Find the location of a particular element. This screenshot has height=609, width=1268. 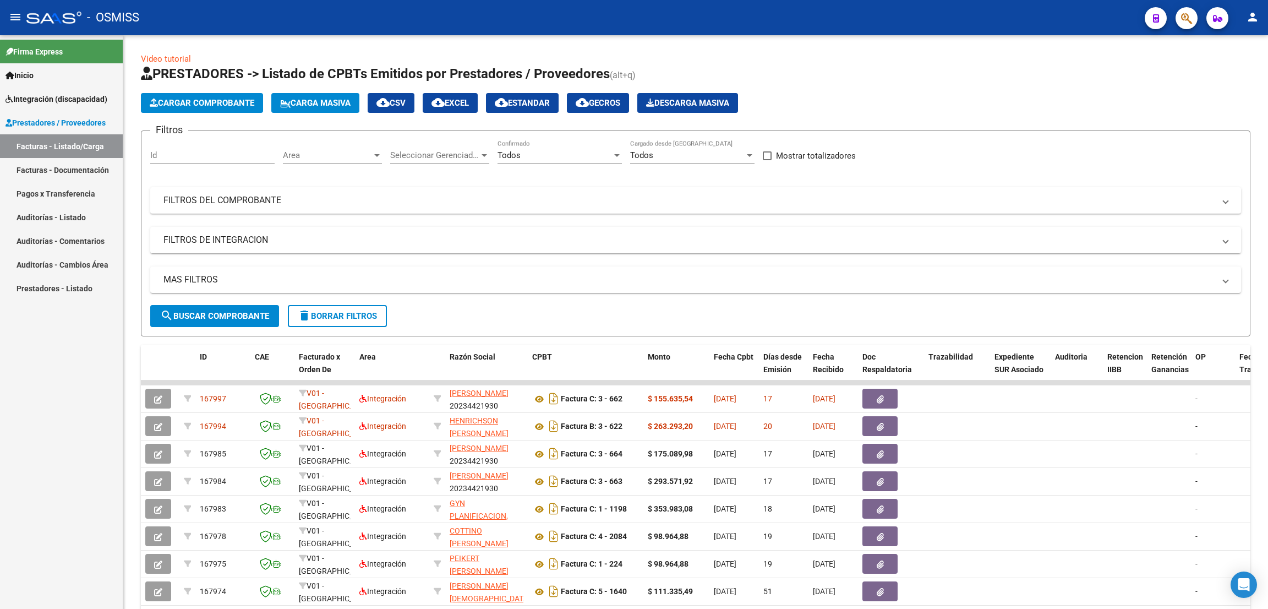

button: CSV is located at coordinates (391, 103).